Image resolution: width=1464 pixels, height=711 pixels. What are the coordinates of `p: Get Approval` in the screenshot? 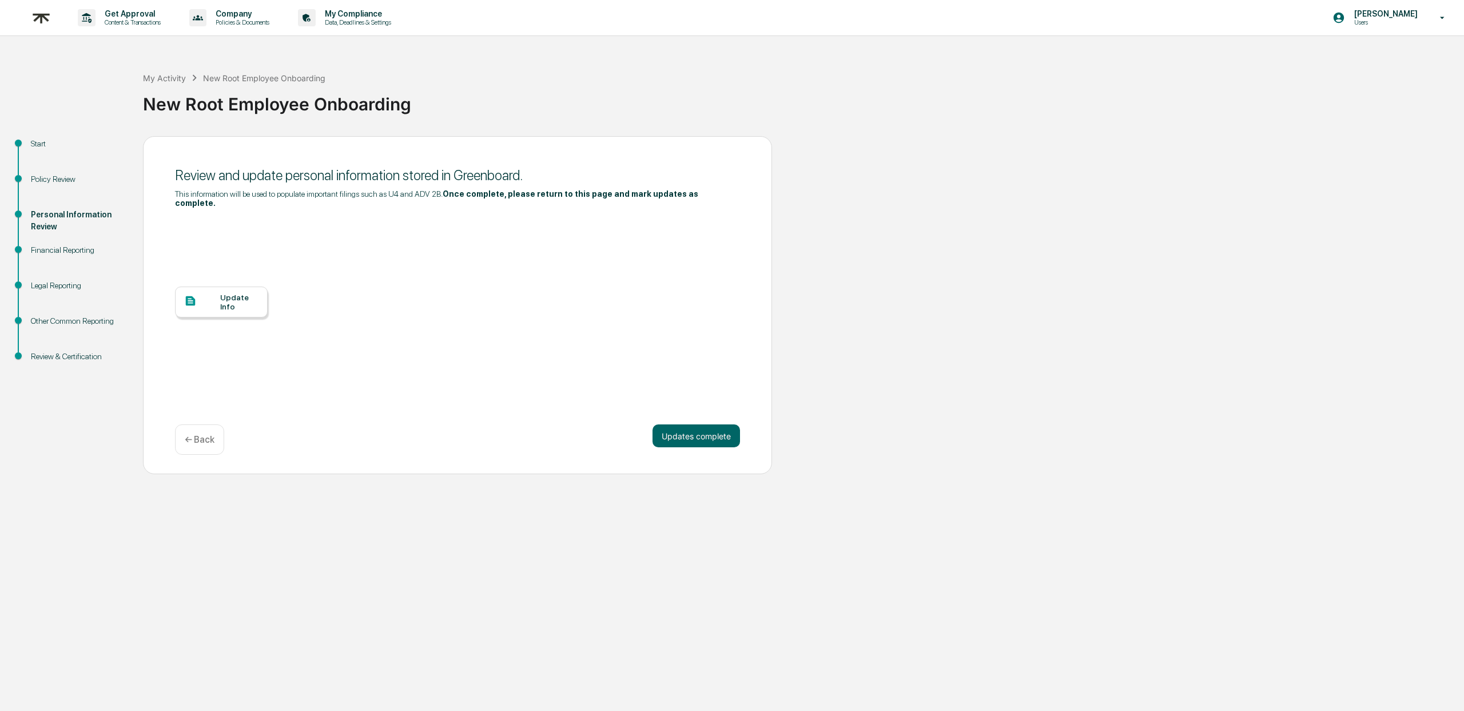 It's located at (131, 14).